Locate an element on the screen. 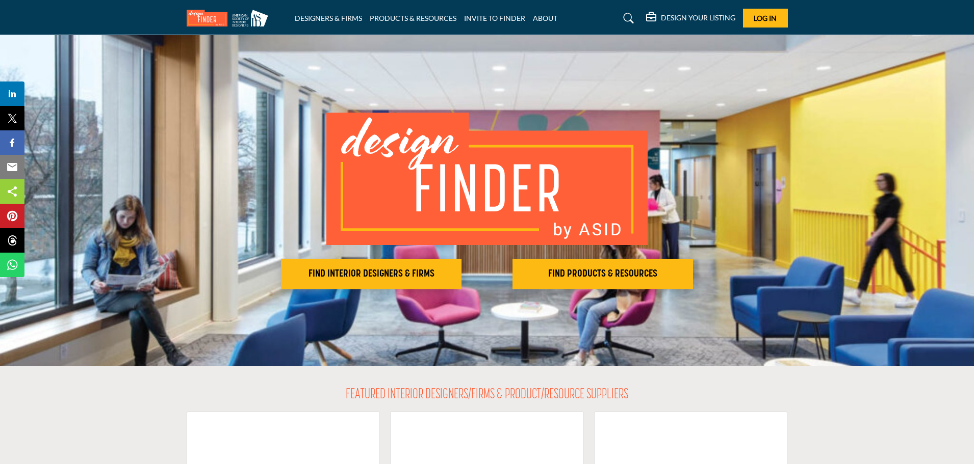  a: PRODUCTS & RESOURCES is located at coordinates (413, 18).